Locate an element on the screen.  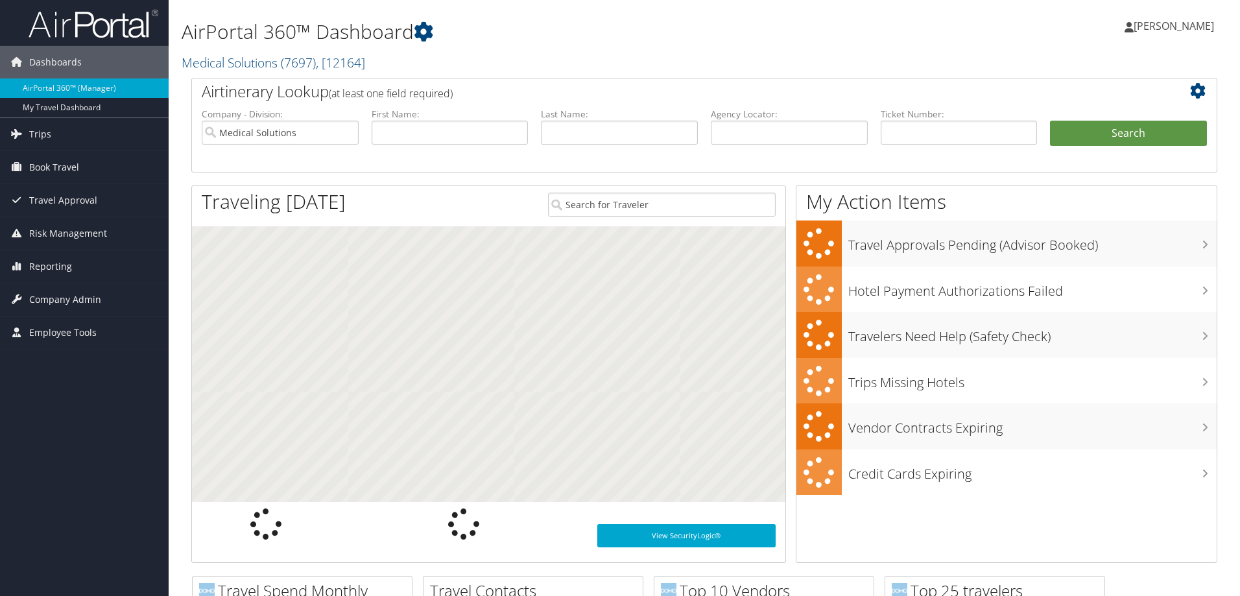
span: Dashboards is located at coordinates (55, 62).